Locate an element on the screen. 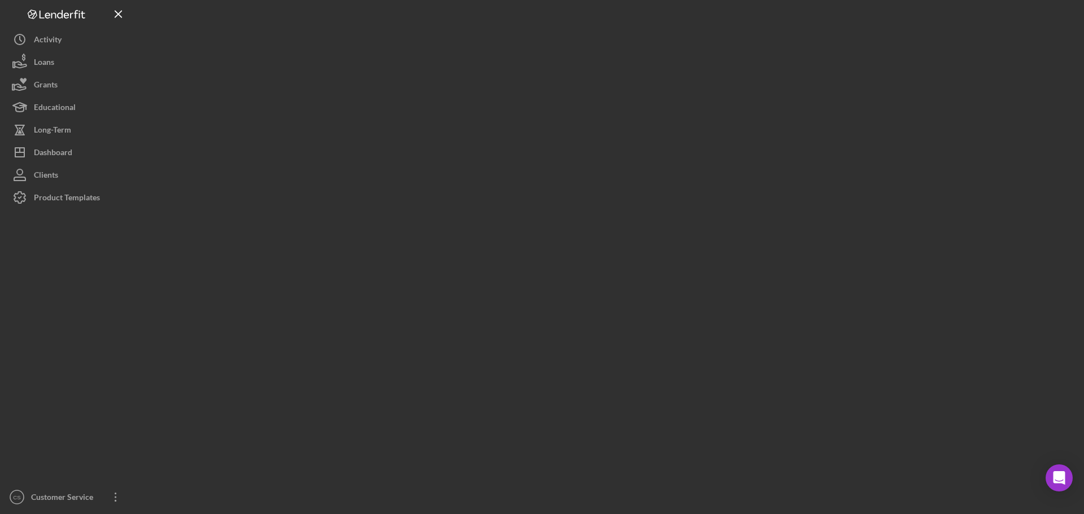 The width and height of the screenshot is (1084, 514). a: Activity is located at coordinates (68, 40).